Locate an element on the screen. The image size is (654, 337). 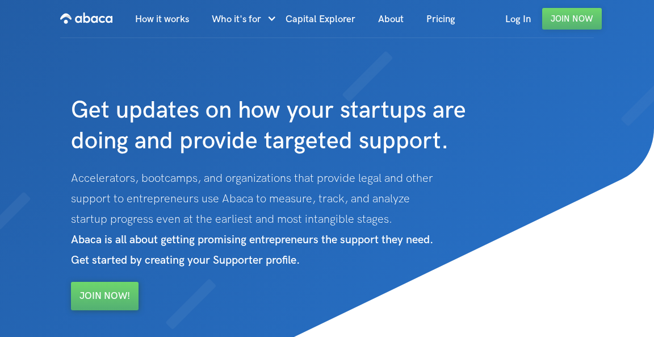
p: Accelerators, bootcamps, and organizations that provide legal and other support to entrepreneurs ... is located at coordinates (271, 219).